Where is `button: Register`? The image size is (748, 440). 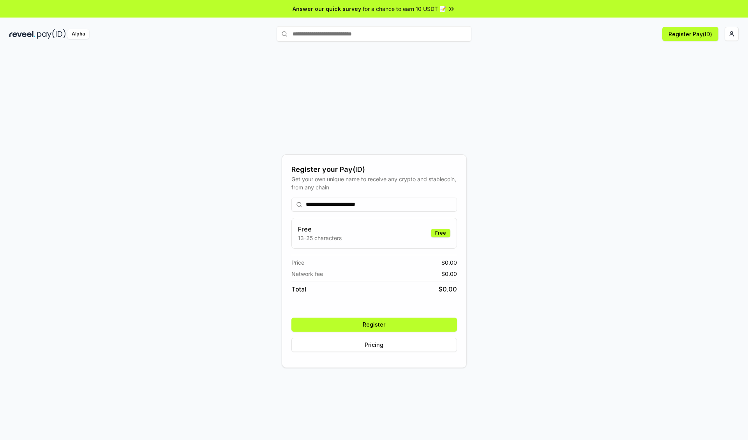 button: Register is located at coordinates (374, 324).